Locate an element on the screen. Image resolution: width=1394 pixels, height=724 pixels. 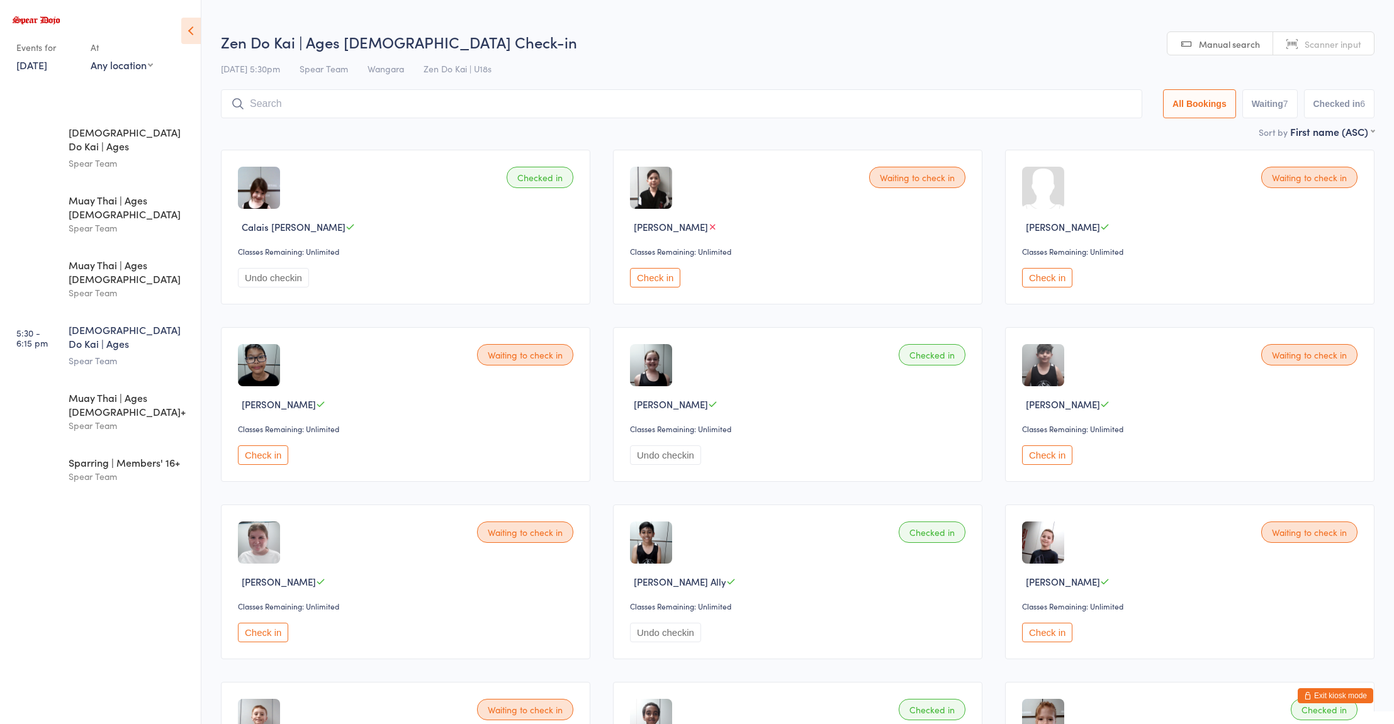
img: image1743500885.png is located at coordinates (259, 365).